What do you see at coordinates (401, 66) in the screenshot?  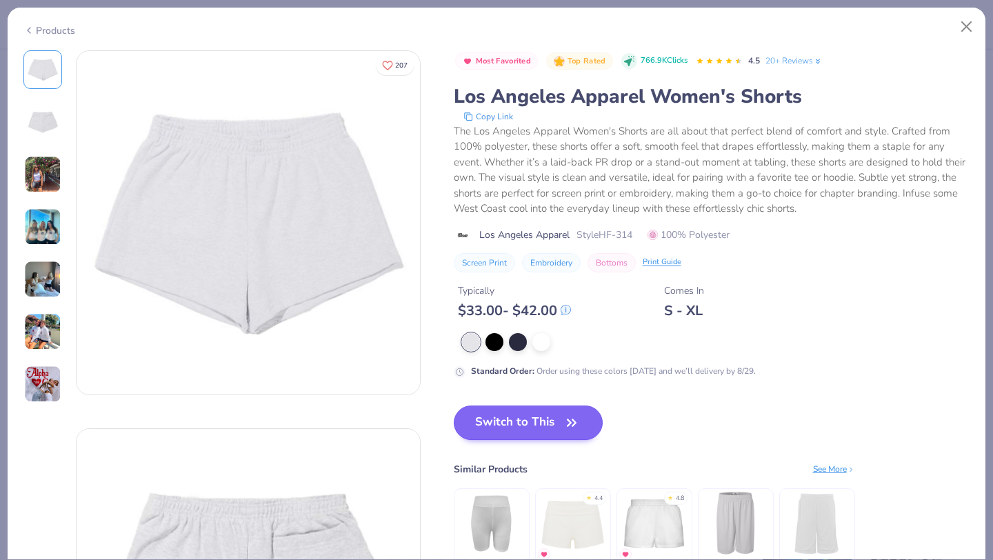 I see `span: 207` at bounding box center [401, 66].